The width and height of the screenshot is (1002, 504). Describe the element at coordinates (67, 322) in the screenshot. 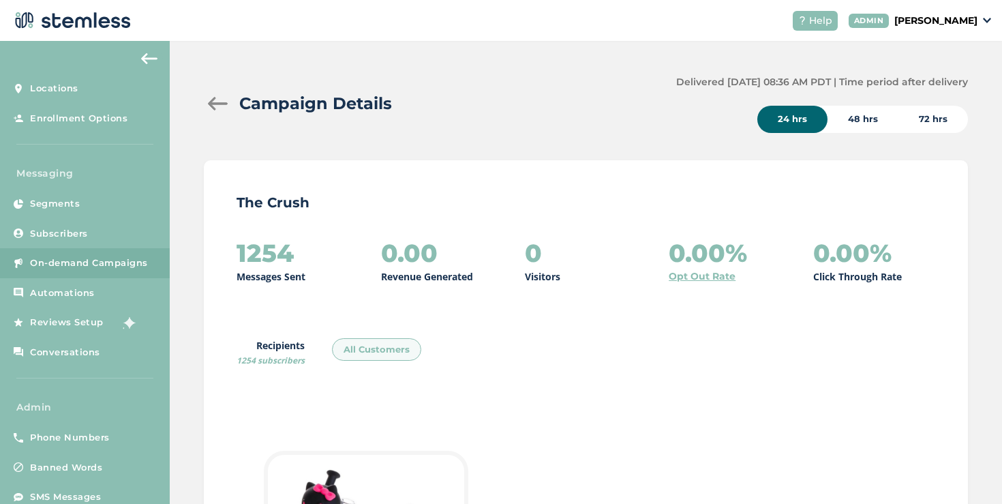

I see `span: Reviews Setup` at that location.